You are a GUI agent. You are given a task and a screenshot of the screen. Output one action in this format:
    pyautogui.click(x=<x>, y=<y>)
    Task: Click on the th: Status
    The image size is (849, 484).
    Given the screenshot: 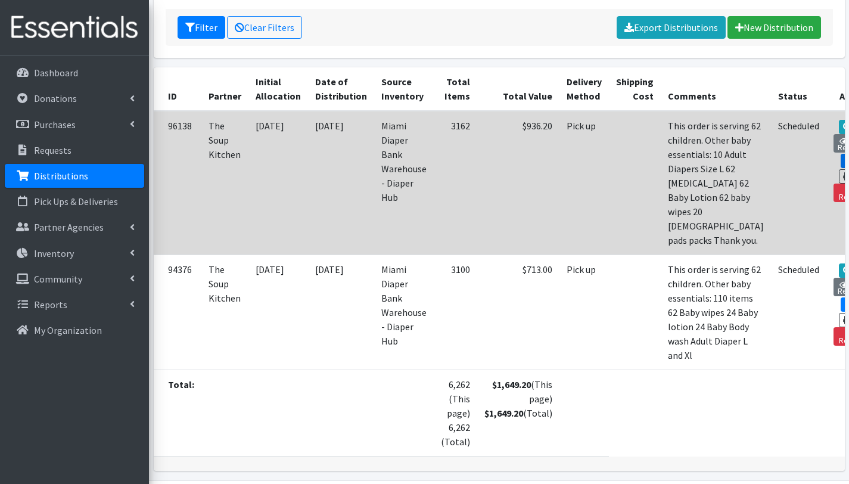 What is the action you would take?
    pyautogui.click(x=798, y=89)
    